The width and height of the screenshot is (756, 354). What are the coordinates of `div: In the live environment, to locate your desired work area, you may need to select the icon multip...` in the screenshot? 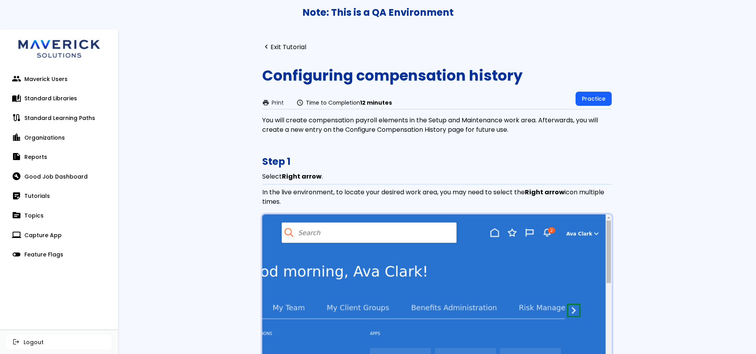 It's located at (437, 197).